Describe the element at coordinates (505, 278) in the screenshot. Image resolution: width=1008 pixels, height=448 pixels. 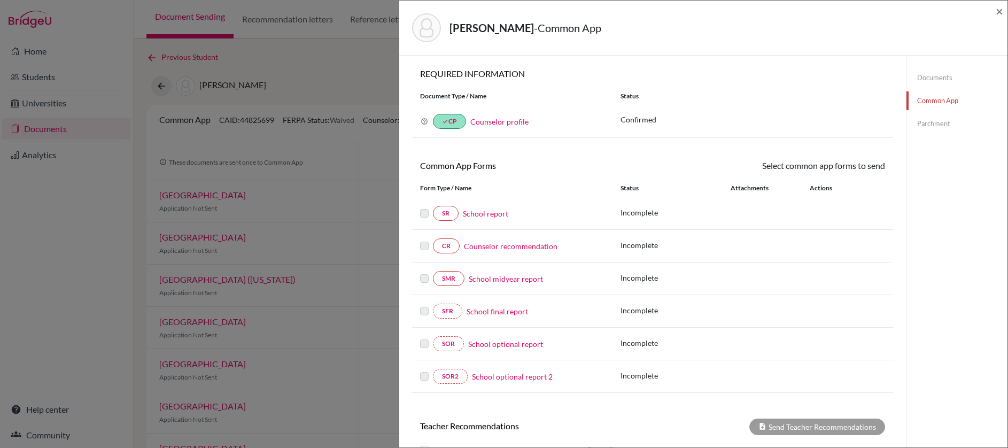
I see `a: School midyear report` at that location.